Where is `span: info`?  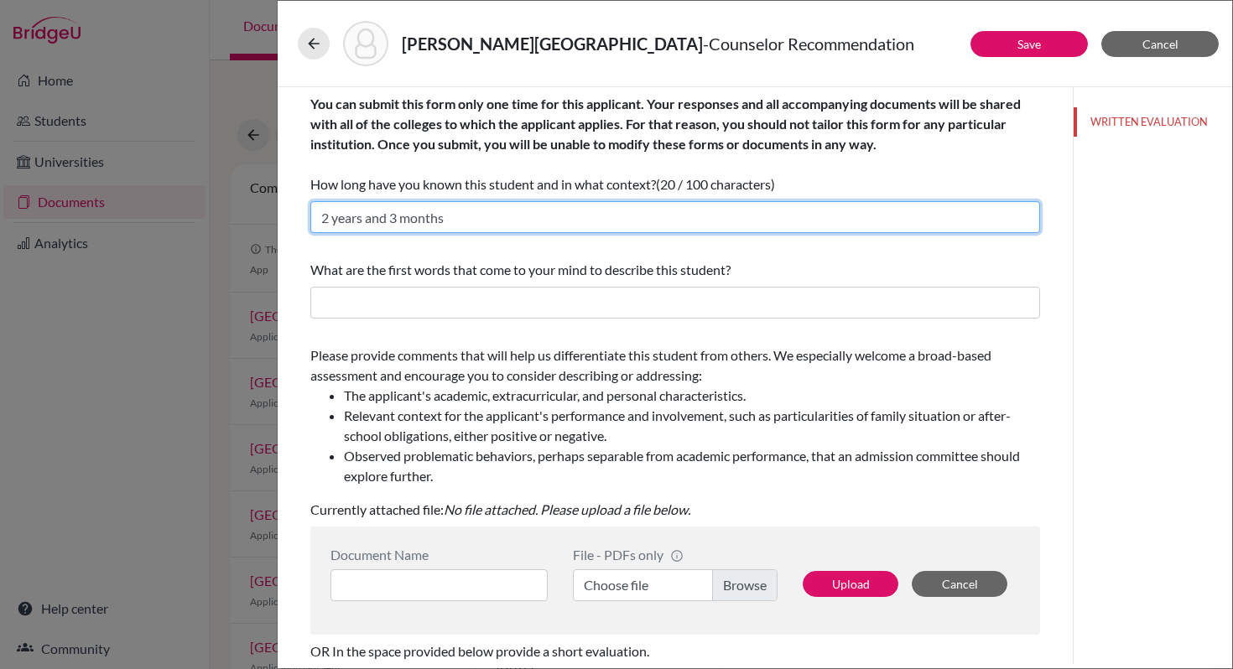 span: info is located at coordinates (677, 556).